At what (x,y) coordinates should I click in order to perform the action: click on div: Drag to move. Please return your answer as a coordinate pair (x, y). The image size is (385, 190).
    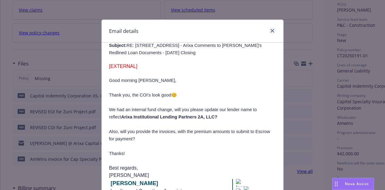
    Looking at the image, I should click on (336, 183).